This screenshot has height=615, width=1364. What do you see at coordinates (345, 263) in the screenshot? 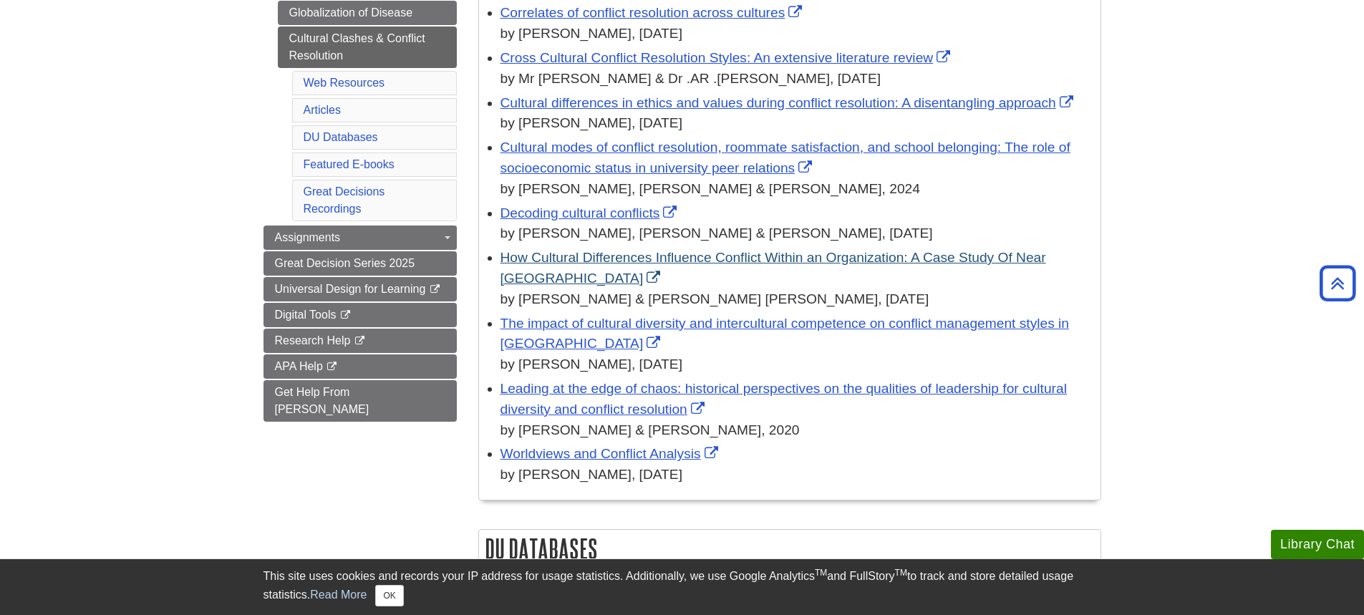
I see `span: Great Decision Series 2025` at bounding box center [345, 263].